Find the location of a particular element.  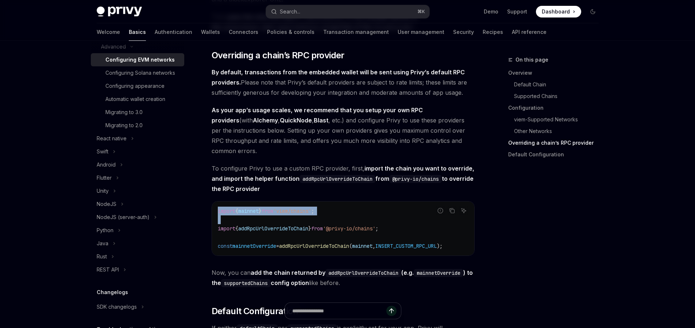

div: NodeJS is located at coordinates (107, 204).